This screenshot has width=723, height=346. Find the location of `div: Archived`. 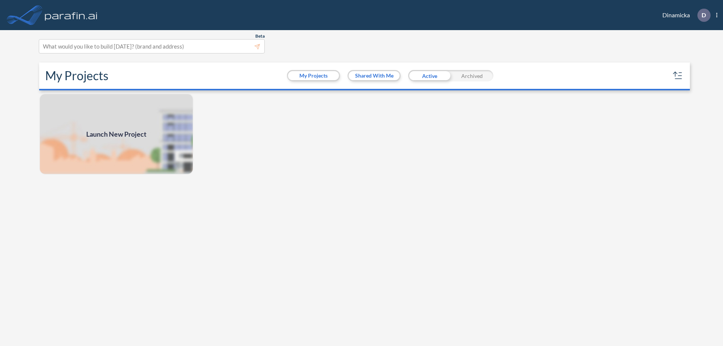

div: Archived is located at coordinates (472, 76).